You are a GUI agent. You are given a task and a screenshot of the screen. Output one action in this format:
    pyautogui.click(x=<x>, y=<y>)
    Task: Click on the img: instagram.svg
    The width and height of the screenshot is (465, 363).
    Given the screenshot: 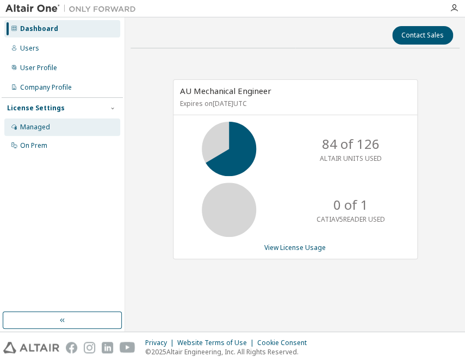 What is the action you would take?
    pyautogui.click(x=89, y=348)
    